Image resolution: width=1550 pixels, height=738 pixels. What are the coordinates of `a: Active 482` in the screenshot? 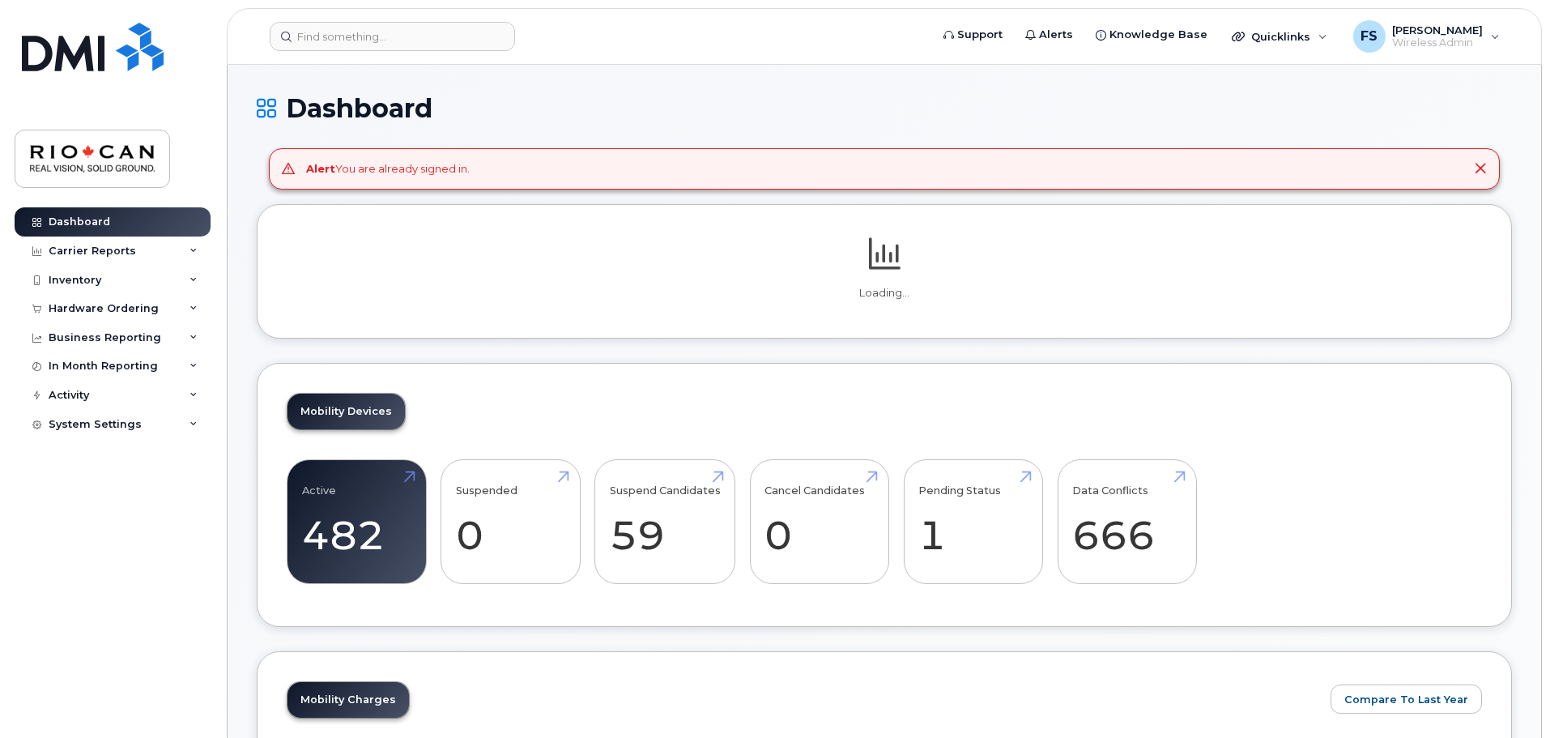 It's located at (356, 521).